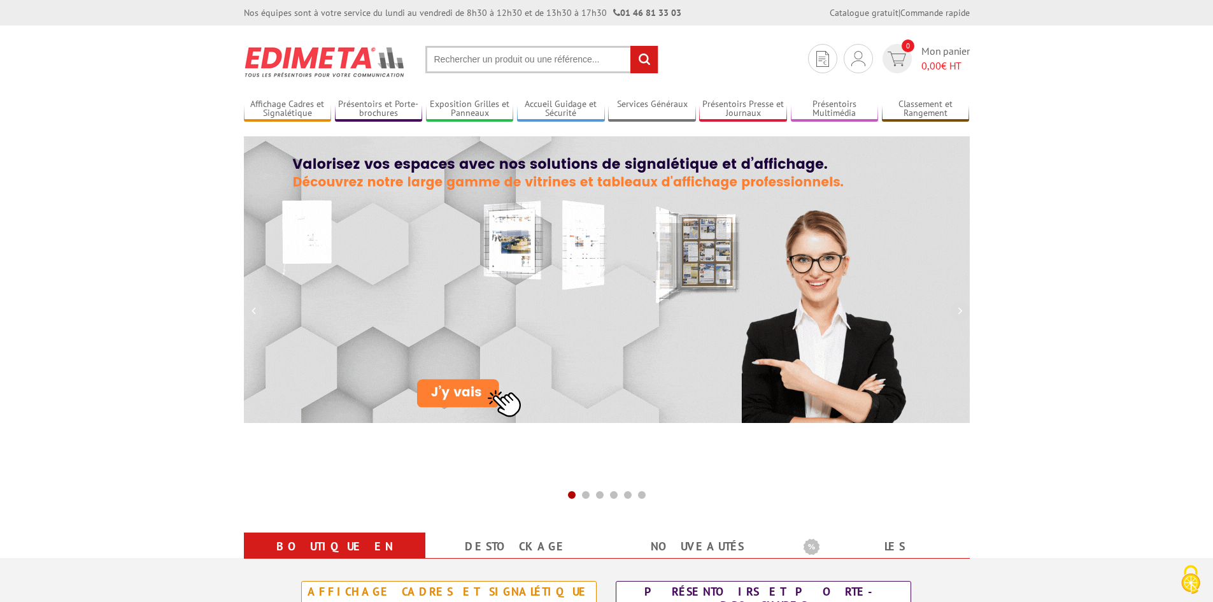  I want to click on b: Les promotions, so click(883, 548).